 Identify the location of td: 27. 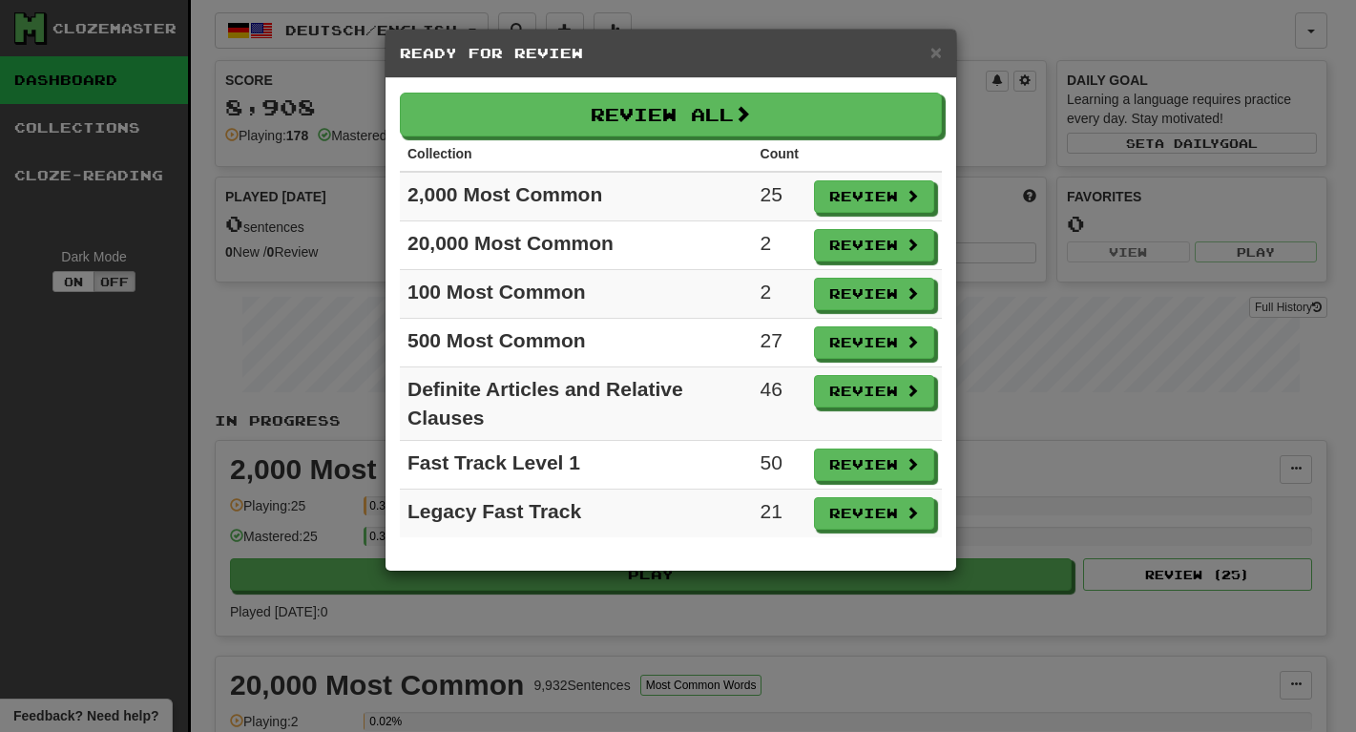
(780, 343).